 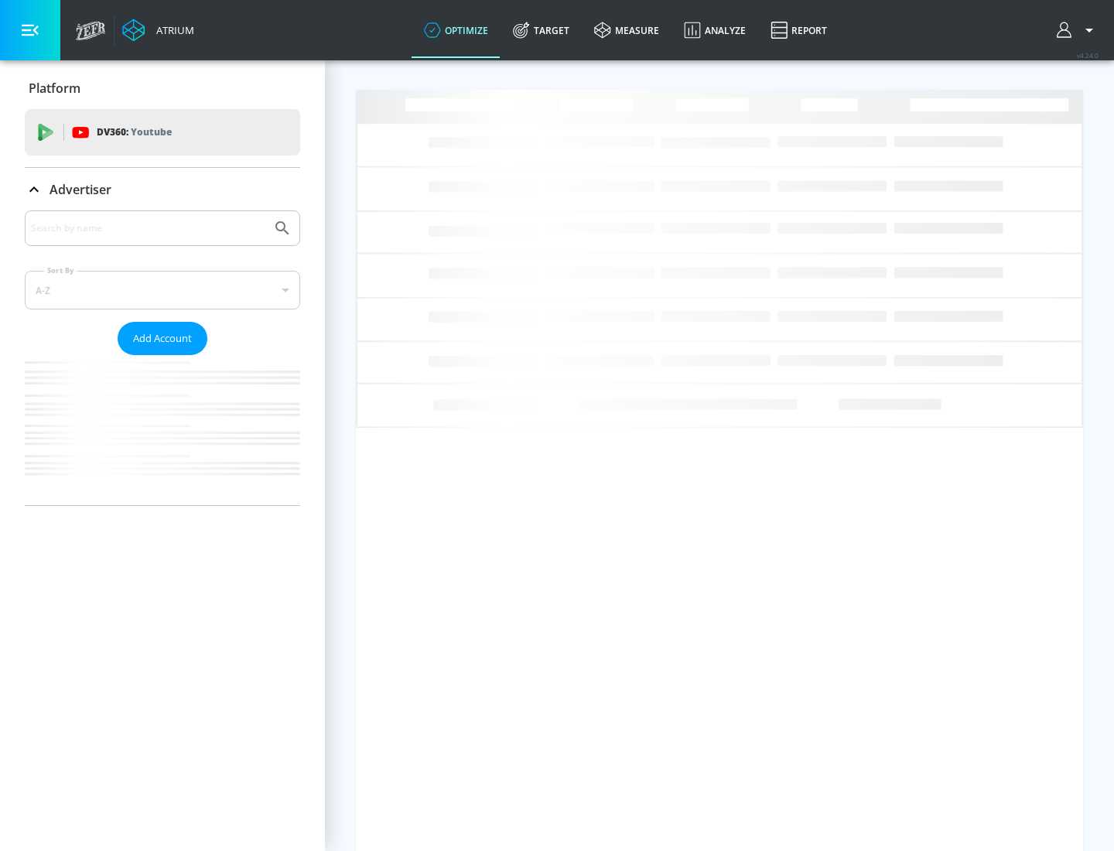 I want to click on a: measure, so click(x=626, y=30).